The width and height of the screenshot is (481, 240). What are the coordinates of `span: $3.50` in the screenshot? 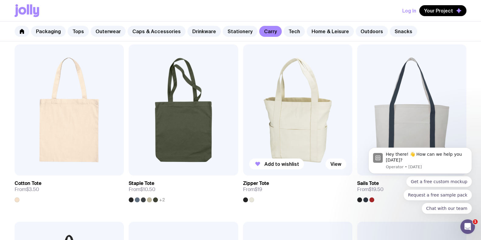 It's located at (33, 189).